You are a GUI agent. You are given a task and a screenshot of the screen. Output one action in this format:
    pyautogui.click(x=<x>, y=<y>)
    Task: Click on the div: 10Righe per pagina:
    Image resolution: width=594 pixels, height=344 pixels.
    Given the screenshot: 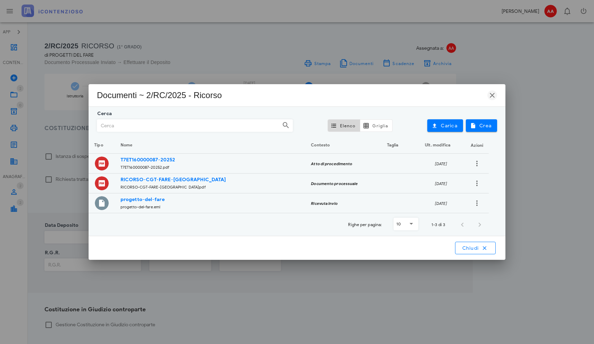 What is the action you would take?
    pyautogui.click(x=406, y=224)
    